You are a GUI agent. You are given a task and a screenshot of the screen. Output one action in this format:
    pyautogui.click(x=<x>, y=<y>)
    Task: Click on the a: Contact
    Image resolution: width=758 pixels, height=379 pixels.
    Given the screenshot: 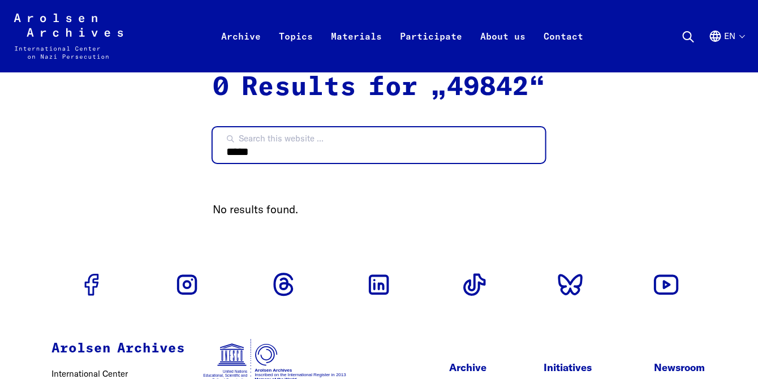 What is the action you would take?
    pyautogui.click(x=564, y=50)
    